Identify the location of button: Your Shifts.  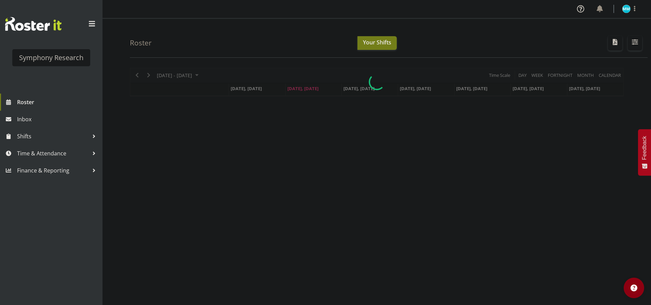
(377, 43).